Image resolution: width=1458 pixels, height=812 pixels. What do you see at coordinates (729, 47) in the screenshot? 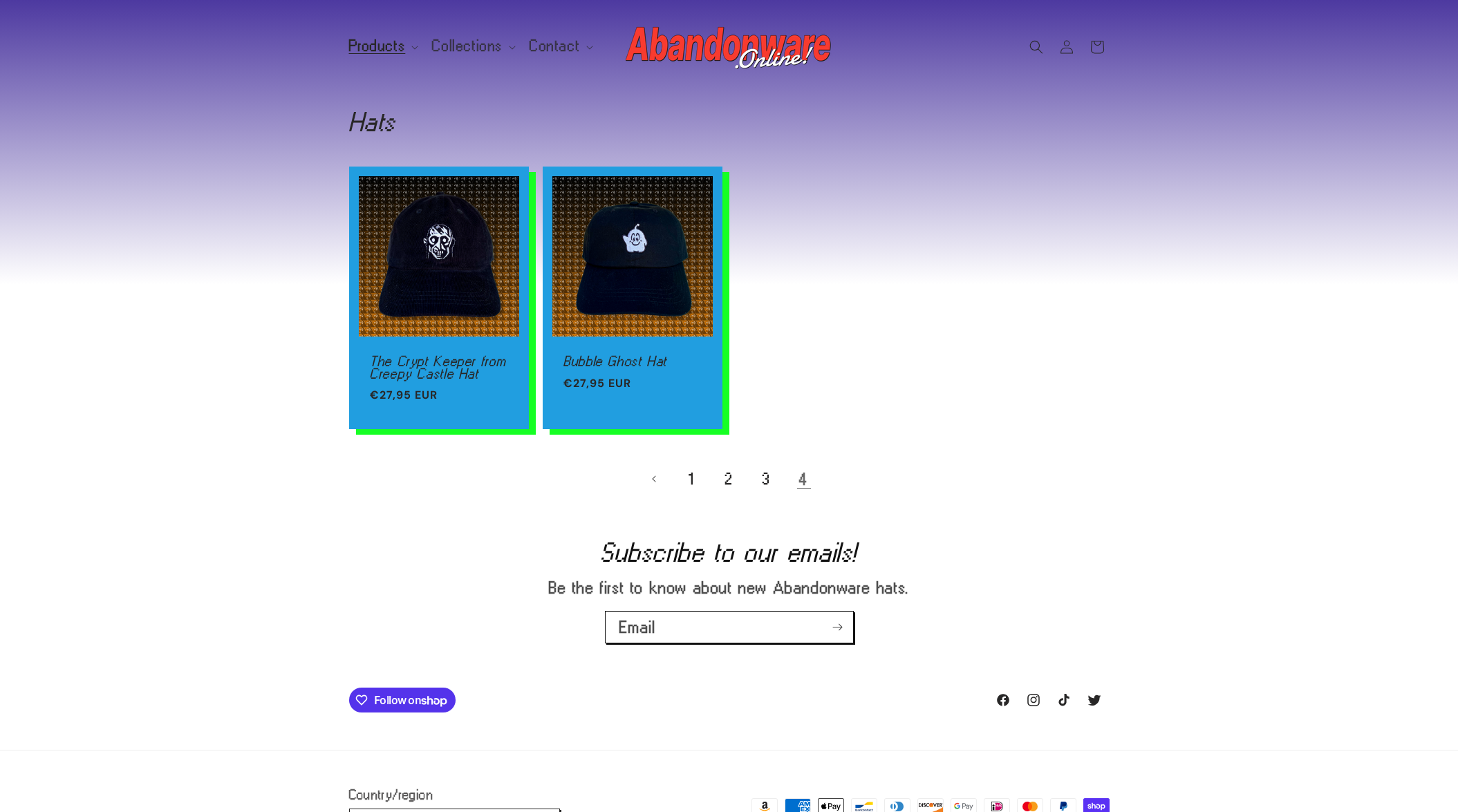
I see `img: Abandonware` at bounding box center [729, 47].